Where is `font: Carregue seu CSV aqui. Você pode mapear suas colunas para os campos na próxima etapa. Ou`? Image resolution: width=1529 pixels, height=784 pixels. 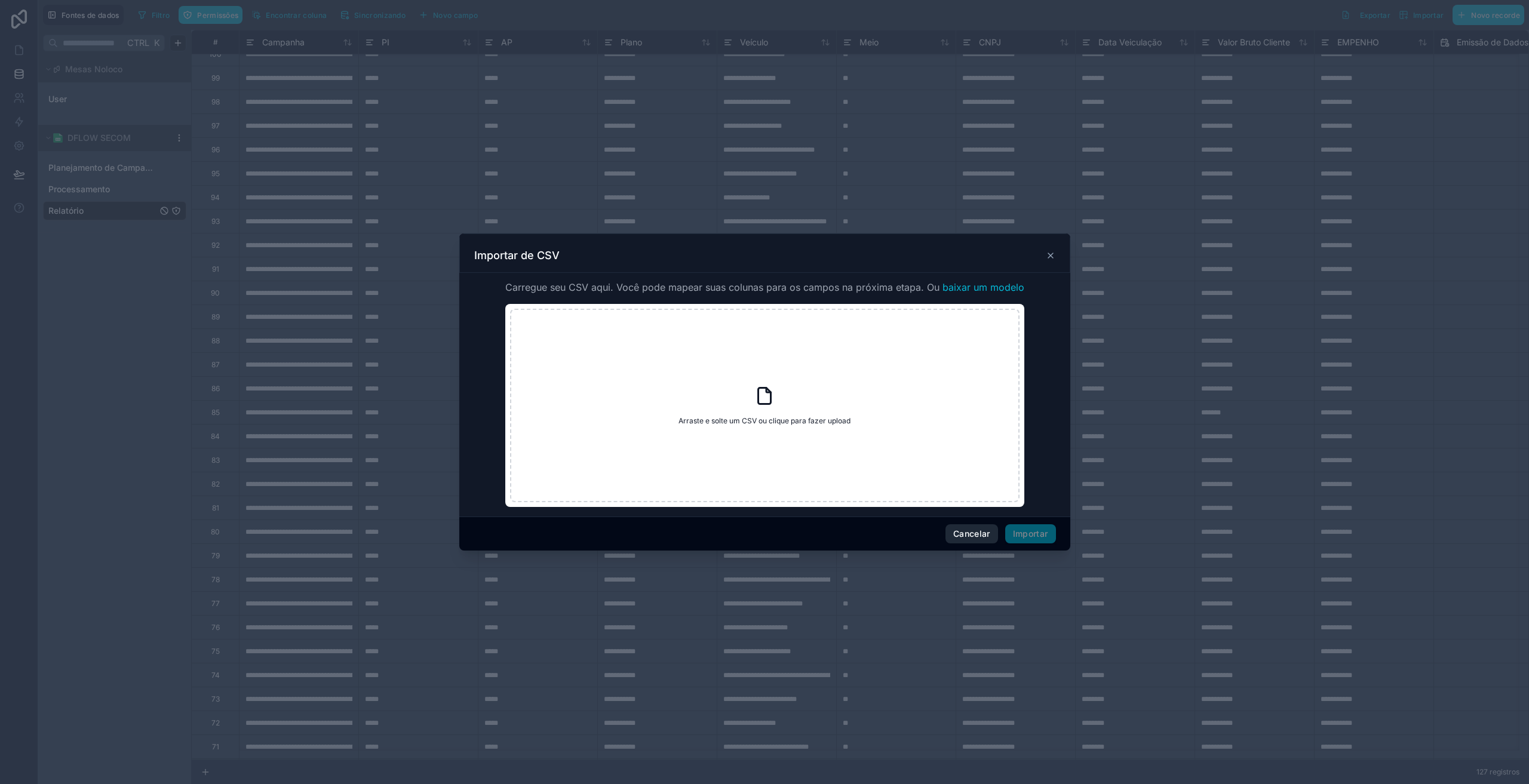 font: Carregue seu CSV aqui. Você pode mapear suas colunas para os campos na próxima etapa. Ou is located at coordinates (722, 287).